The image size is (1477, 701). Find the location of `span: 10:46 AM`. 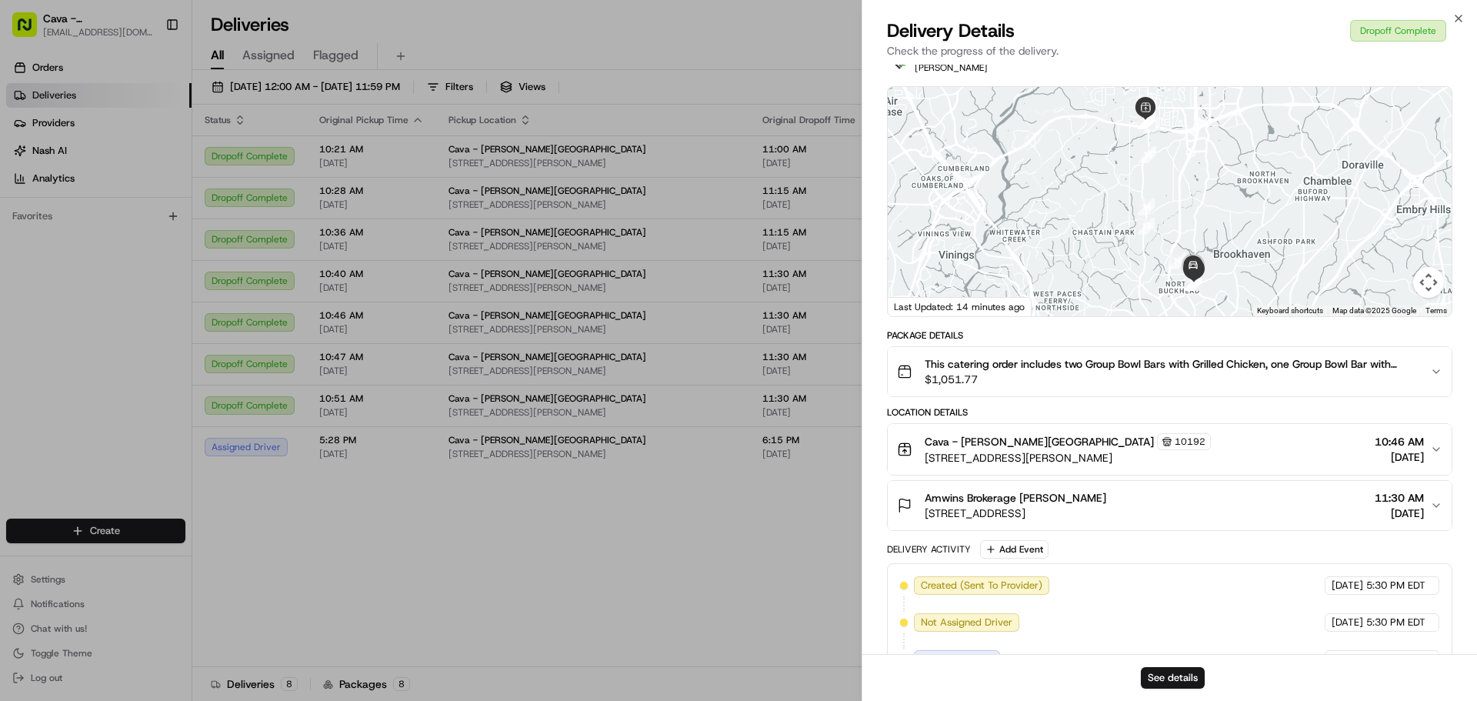

span: 10:46 AM is located at coordinates (1400, 442).